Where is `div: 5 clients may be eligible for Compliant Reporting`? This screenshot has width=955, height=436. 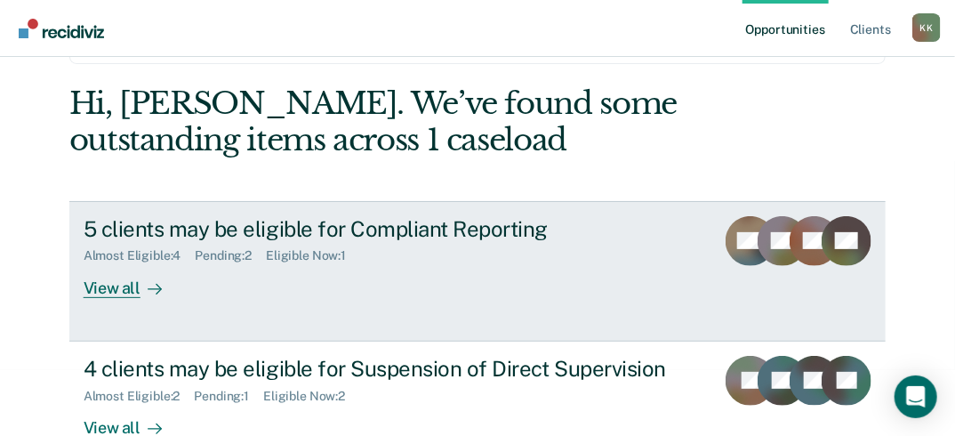
div: 5 clients may be eligible for Compliant Reporting is located at coordinates (392, 229).